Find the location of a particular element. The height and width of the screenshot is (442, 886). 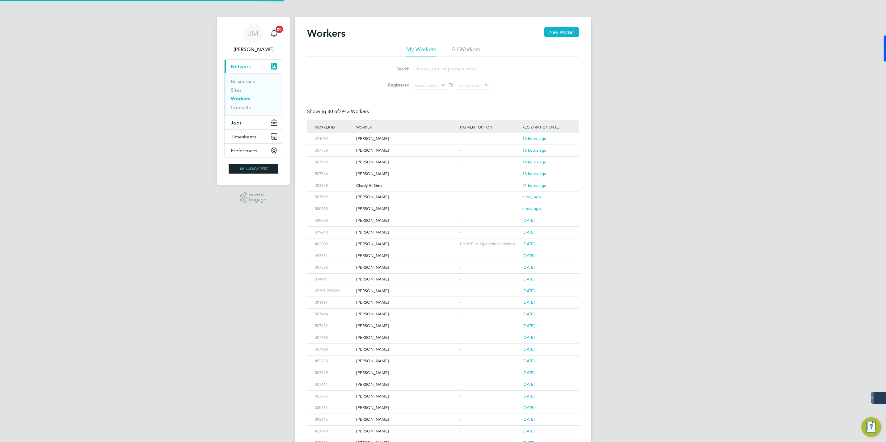

nav: Main navigation is located at coordinates (253, 101).